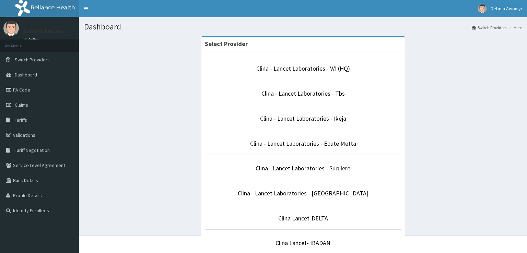 The height and width of the screenshot is (253, 527). I want to click on a: Clina Lancet- IBADAN, so click(303, 243).